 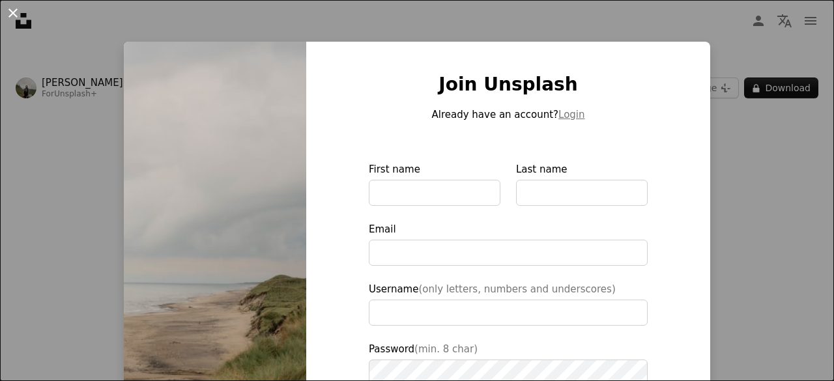 What do you see at coordinates (508, 304) in the screenshot?
I see `label: Username` at bounding box center [508, 304].